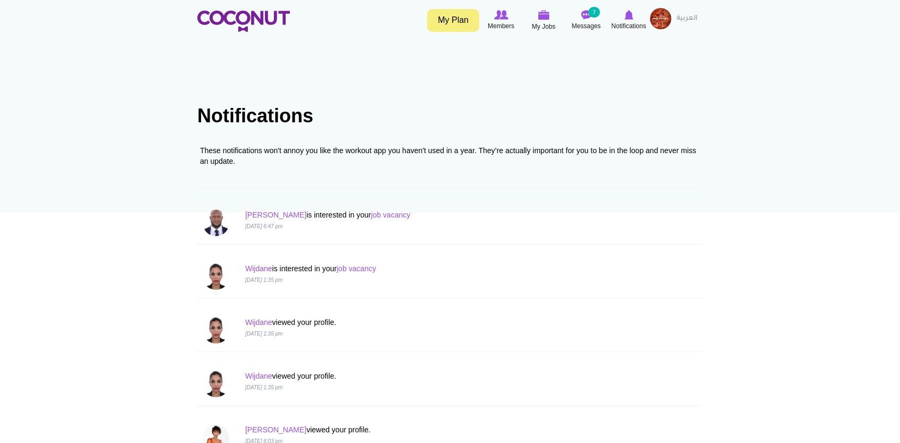  Describe the element at coordinates (453, 20) in the screenshot. I see `a: My Plan` at that location.